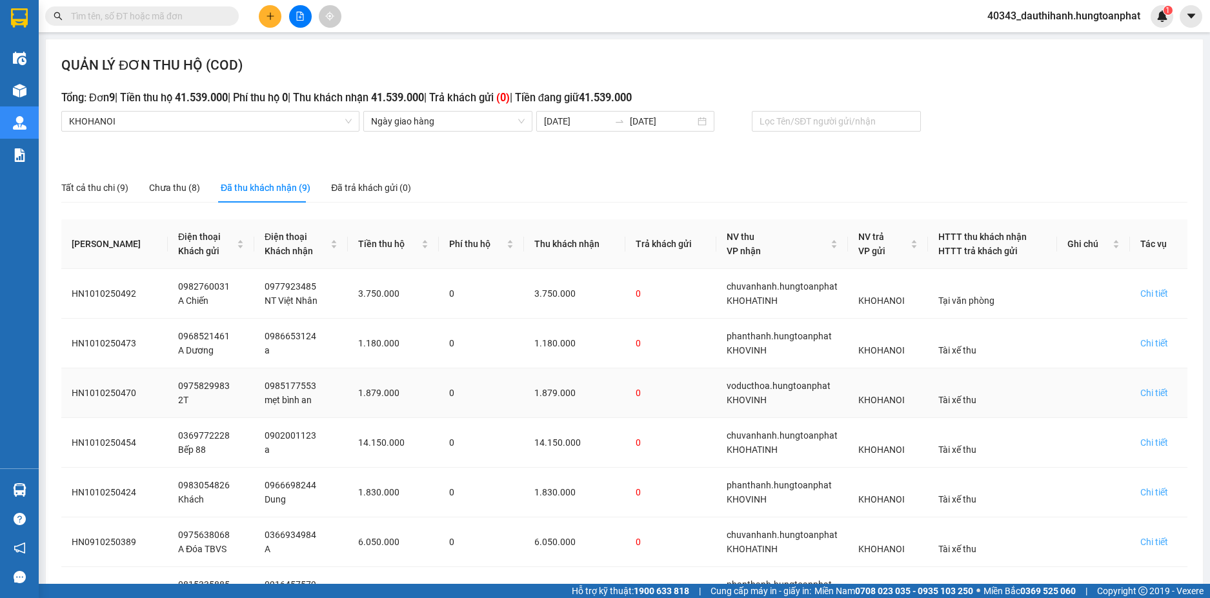 The height and width of the screenshot is (598, 1210). I want to click on span: A Dương, so click(196, 351).